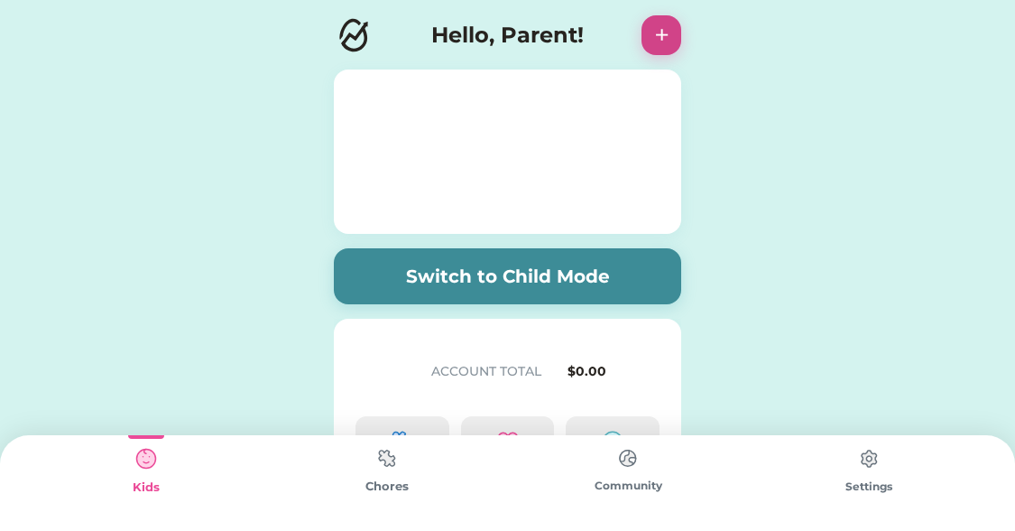  Describe the element at coordinates (613, 441) in the screenshot. I see `img: money-cash-dollar-coin--accounting-billing-payment-cash-coin-currency-money-finance.svg` at that location.